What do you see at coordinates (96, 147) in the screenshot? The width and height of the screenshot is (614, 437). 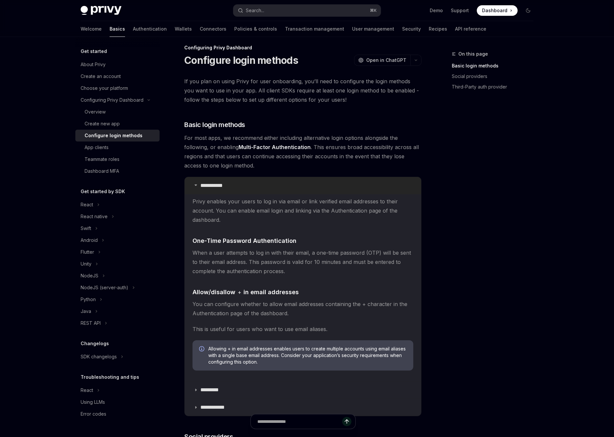 I see `div: App clients` at bounding box center [96, 147].